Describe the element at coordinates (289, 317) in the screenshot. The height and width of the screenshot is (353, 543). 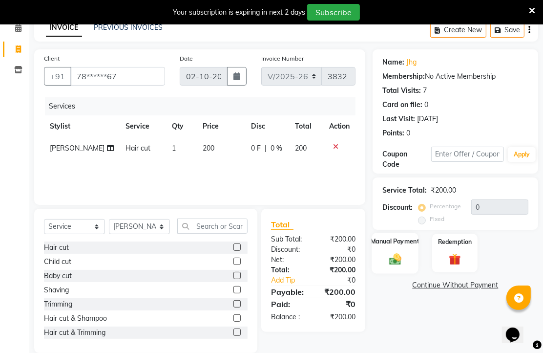
I see `div: Balance :` at that location.